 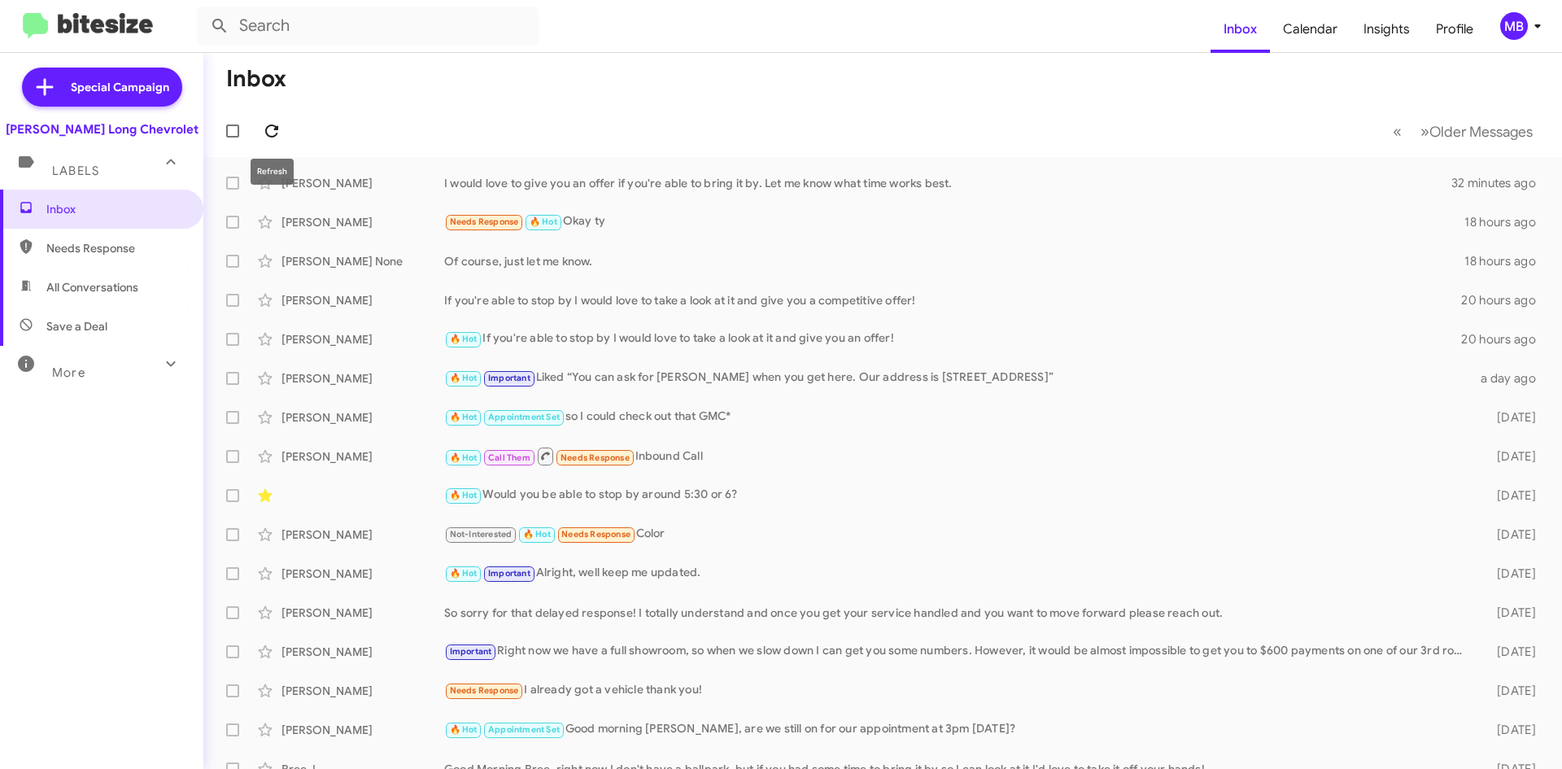 I want to click on div: So sorry for that delayed response! I totally understand and once you get your service handled an..., so click(x=957, y=612).